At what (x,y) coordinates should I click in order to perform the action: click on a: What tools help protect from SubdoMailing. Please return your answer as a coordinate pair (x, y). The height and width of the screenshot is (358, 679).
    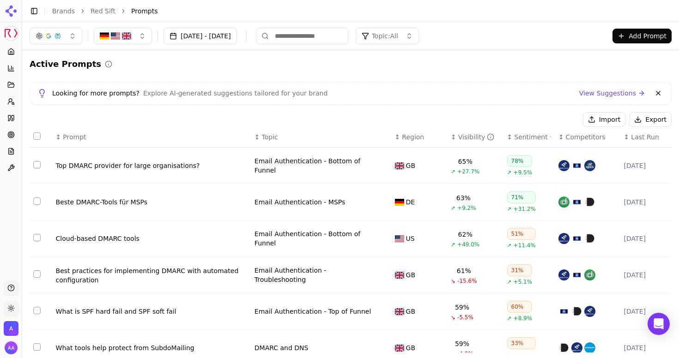
    Looking at the image, I should click on (151, 348).